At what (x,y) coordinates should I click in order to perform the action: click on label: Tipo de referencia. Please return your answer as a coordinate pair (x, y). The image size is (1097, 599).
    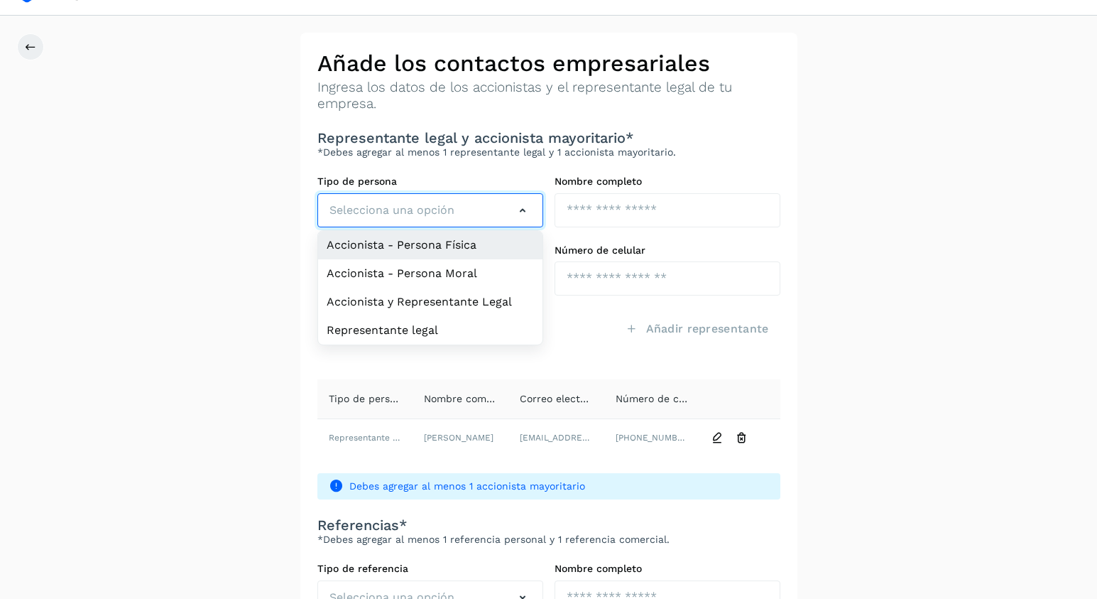
    Looking at the image, I should click on (430, 568).